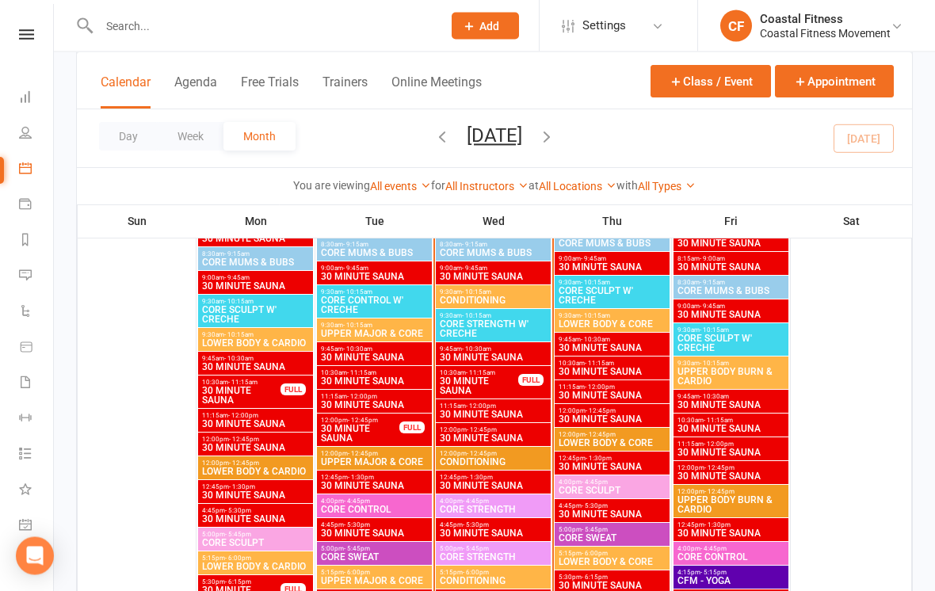 This screenshot has width=935, height=591. What do you see at coordinates (412, 428) in the screenshot?
I see `div: FULL` at bounding box center [412, 428].